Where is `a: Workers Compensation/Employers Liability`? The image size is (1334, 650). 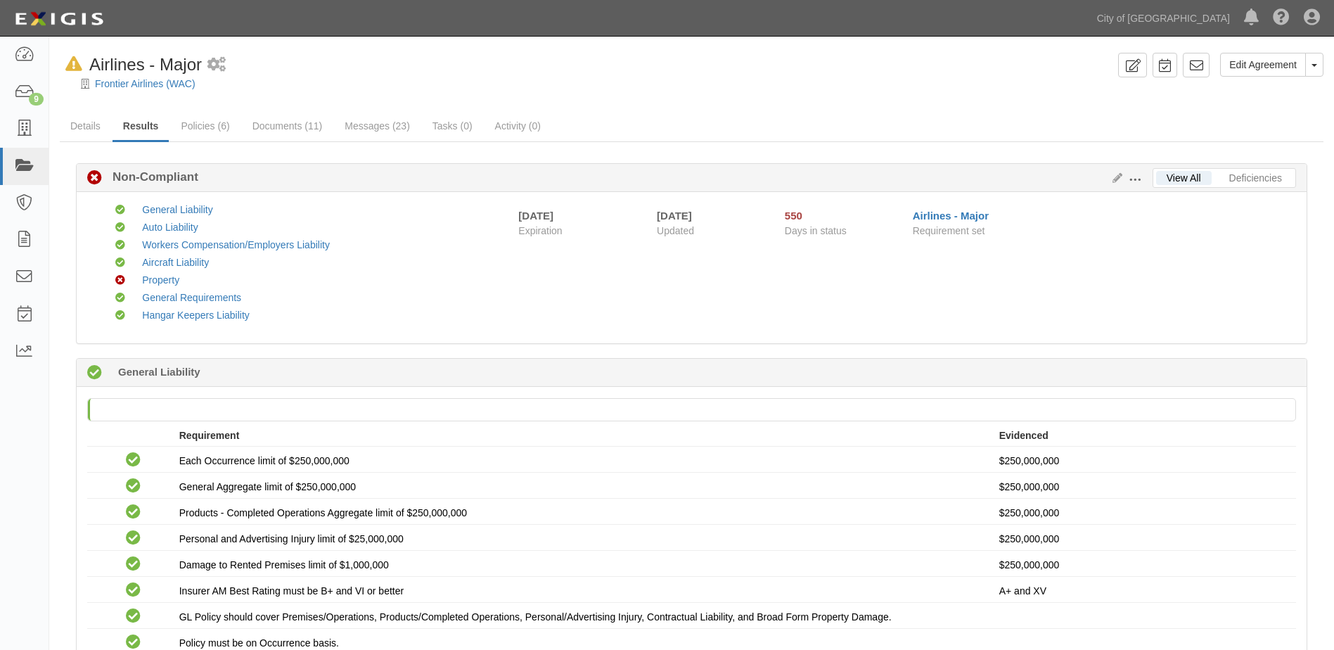
a: Workers Compensation/Employers Liability is located at coordinates (236, 245).